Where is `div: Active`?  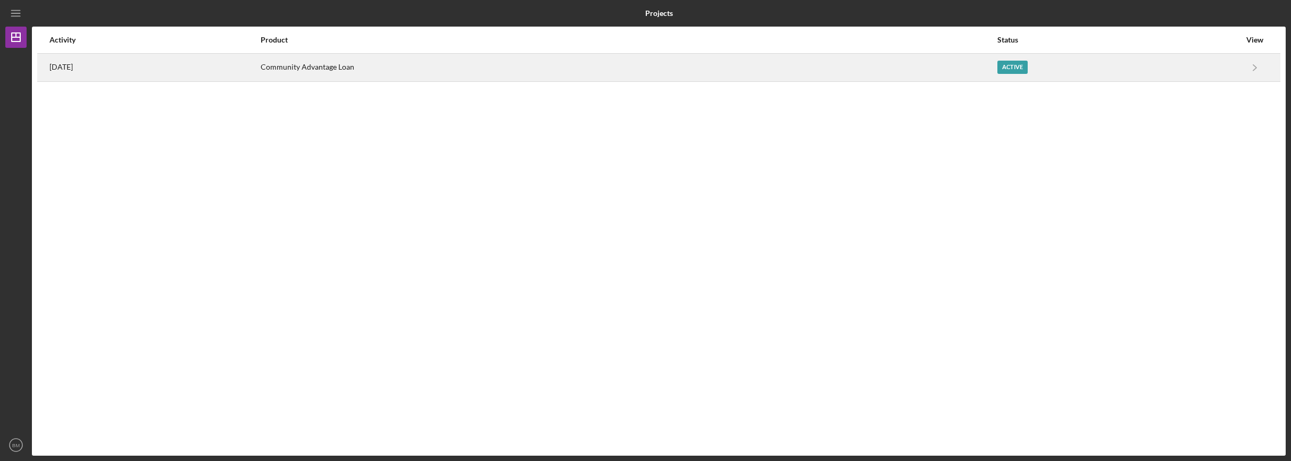
div: Active is located at coordinates (1012, 67).